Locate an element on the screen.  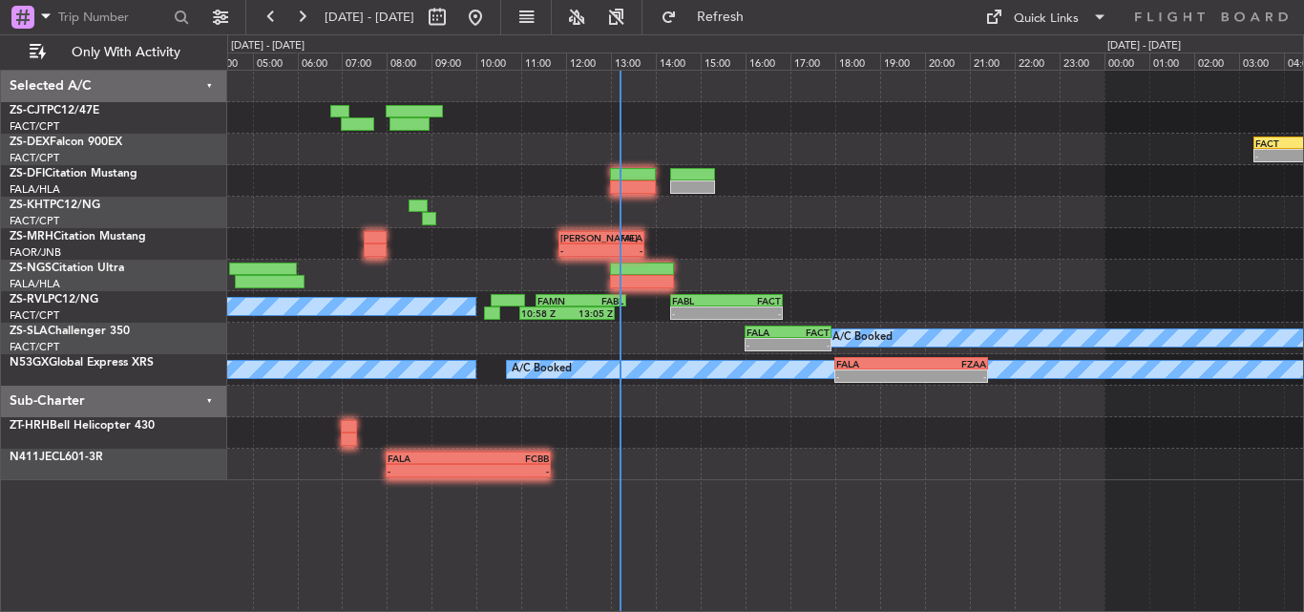
div: 19:00 is located at coordinates (902, 61).